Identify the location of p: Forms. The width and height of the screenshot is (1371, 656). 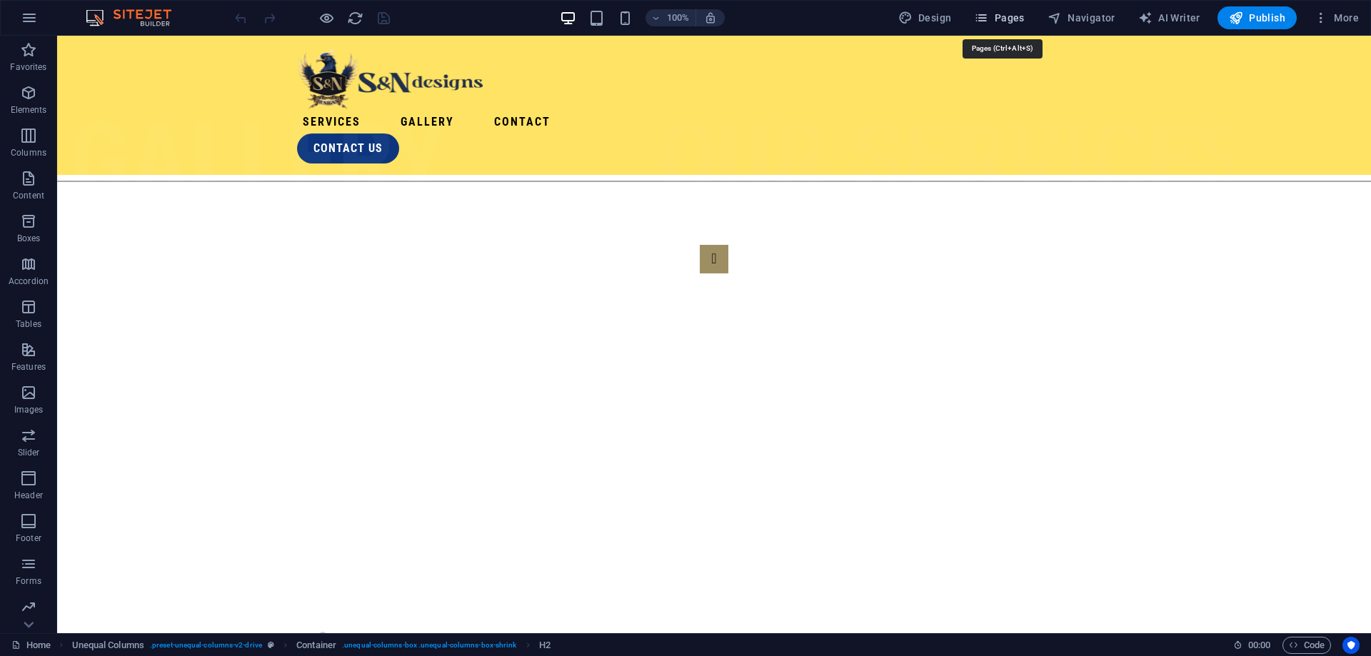
(29, 581).